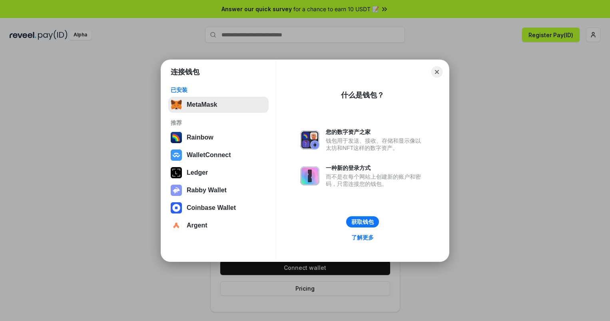  Describe the element at coordinates (362, 237) in the screenshot. I see `a: 了解更多` at that location.